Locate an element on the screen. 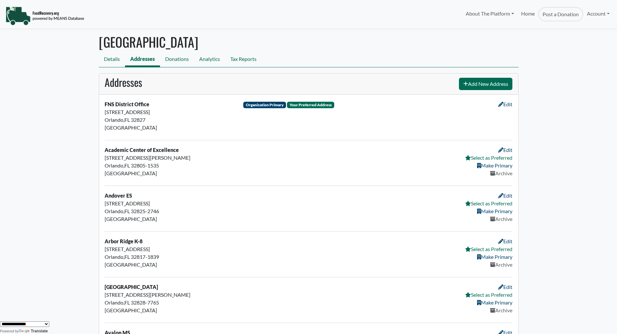 The height and width of the screenshot is (334, 617). a: Donations is located at coordinates (177, 60).